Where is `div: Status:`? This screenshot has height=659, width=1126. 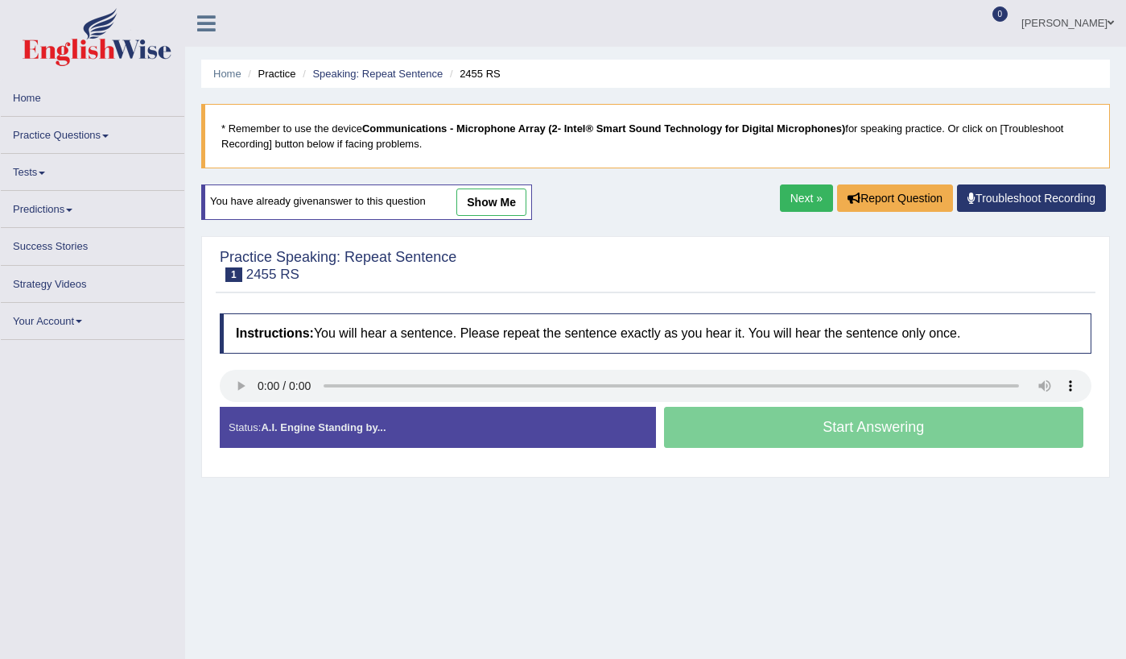 div: Status: is located at coordinates (438, 427).